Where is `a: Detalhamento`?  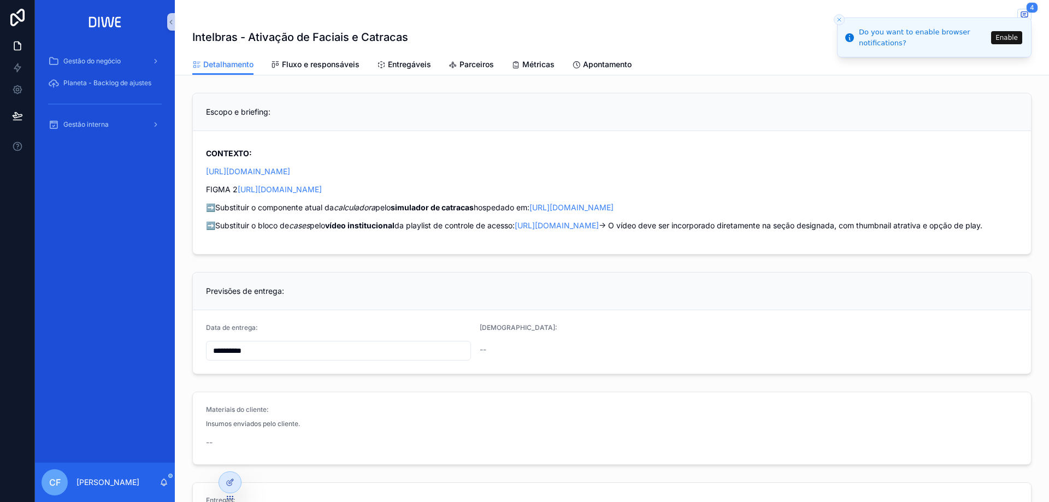
a: Detalhamento is located at coordinates (223, 65).